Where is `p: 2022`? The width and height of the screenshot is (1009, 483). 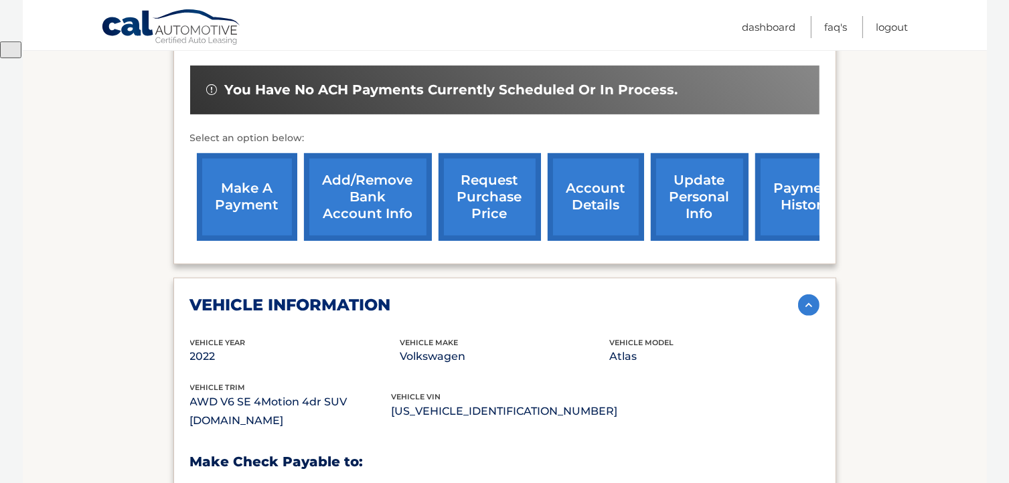
p: 2022 is located at coordinates (295, 357).